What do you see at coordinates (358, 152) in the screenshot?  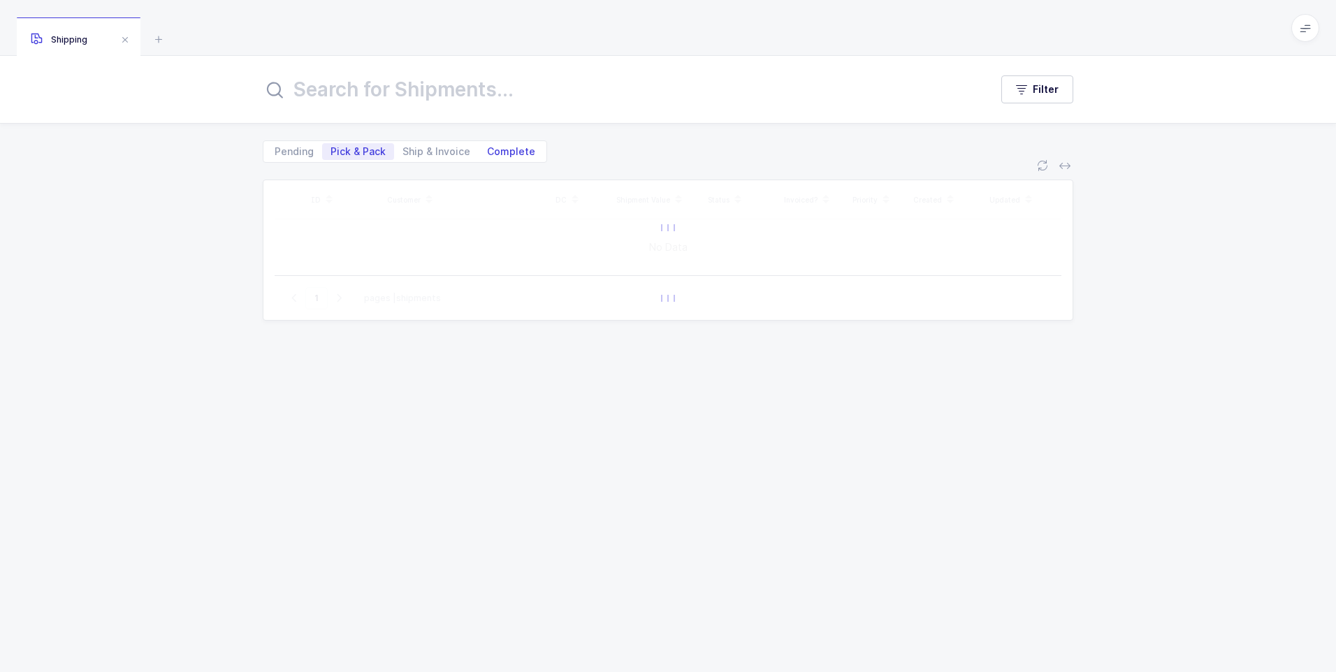 I see `span: Pick & Pack` at bounding box center [358, 152].